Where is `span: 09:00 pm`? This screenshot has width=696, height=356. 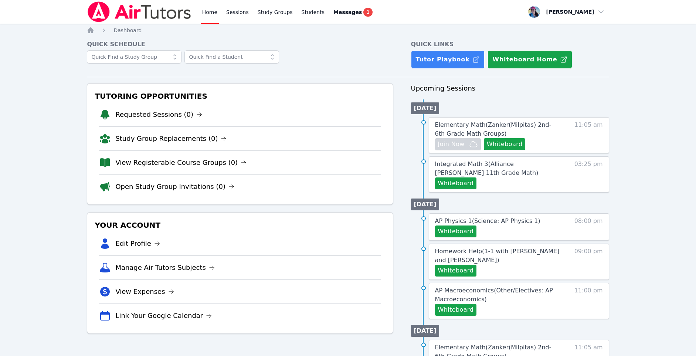 span: 09:00 pm is located at coordinates (588, 262).